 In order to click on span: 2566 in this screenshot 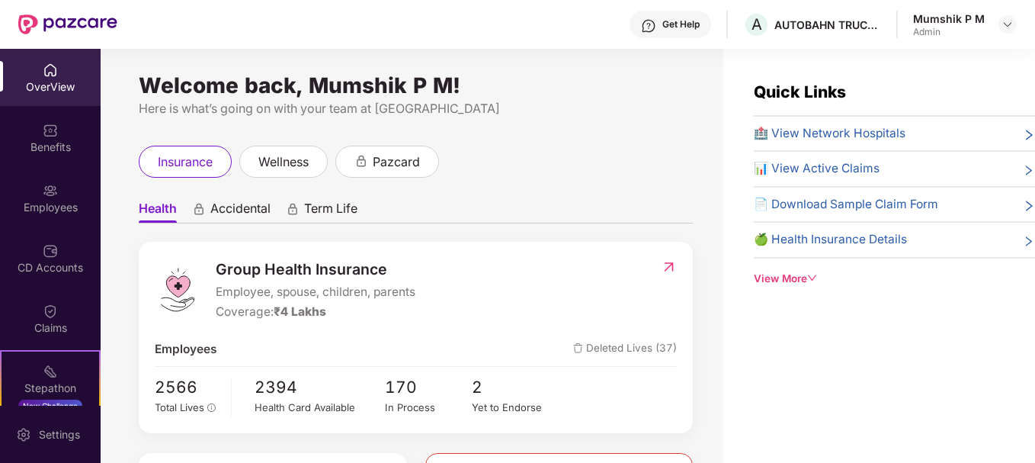, I will do `click(188, 386)`.